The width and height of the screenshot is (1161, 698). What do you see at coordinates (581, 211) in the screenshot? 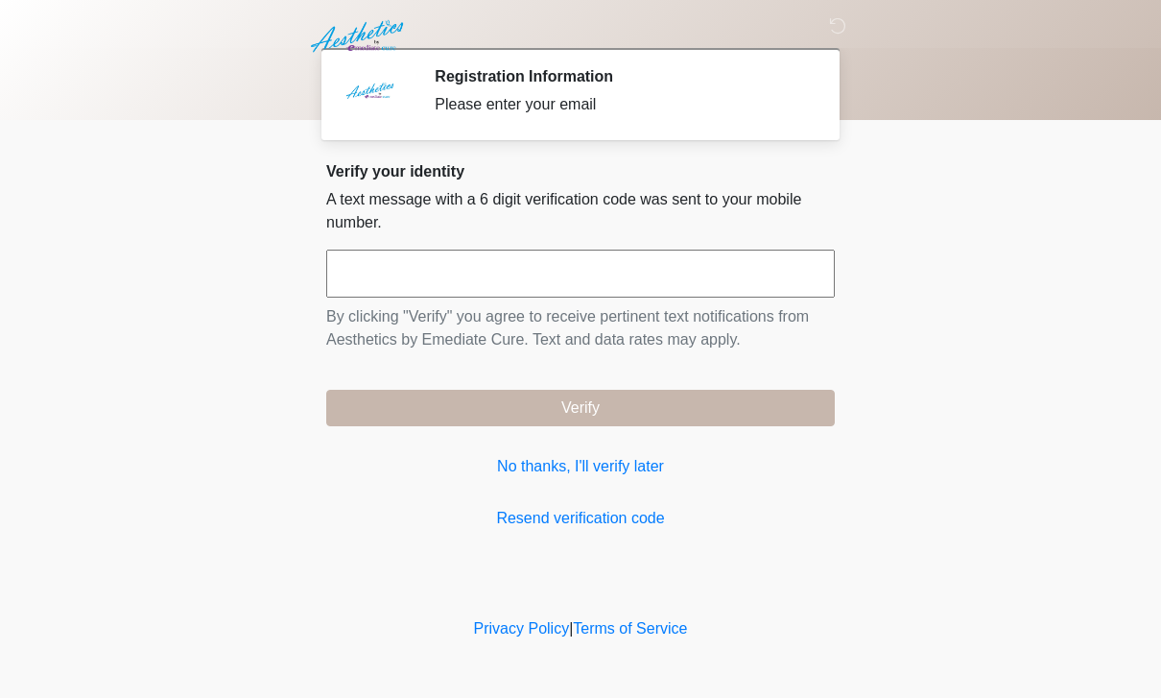
I see `p: A text message with a 6 digit verification code was sent to your mobile number.` at bounding box center [581, 211].